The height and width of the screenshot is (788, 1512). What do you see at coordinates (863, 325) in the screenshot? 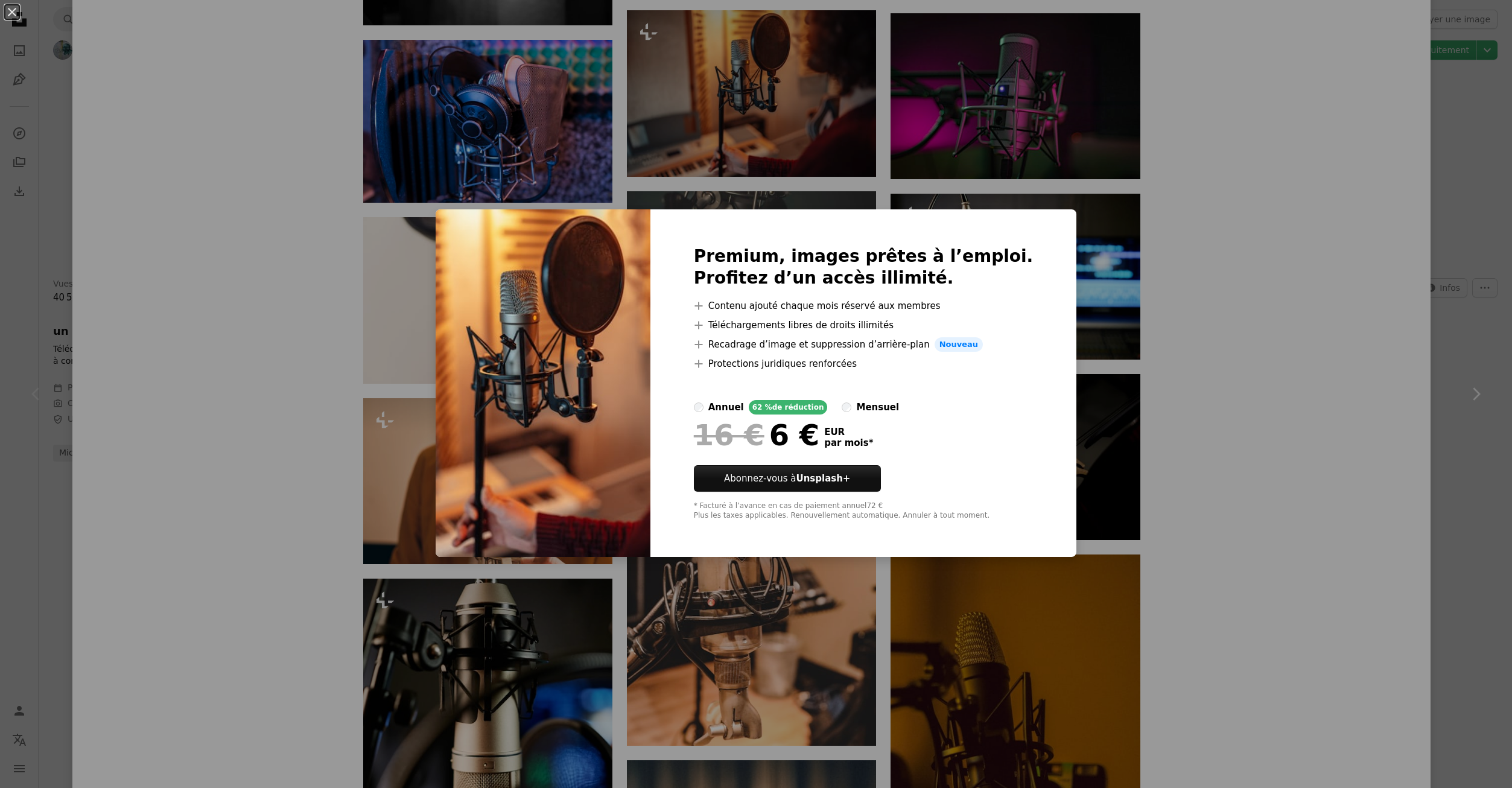
I see `li: Téléchargements libres de droits illimités` at bounding box center [863, 325].